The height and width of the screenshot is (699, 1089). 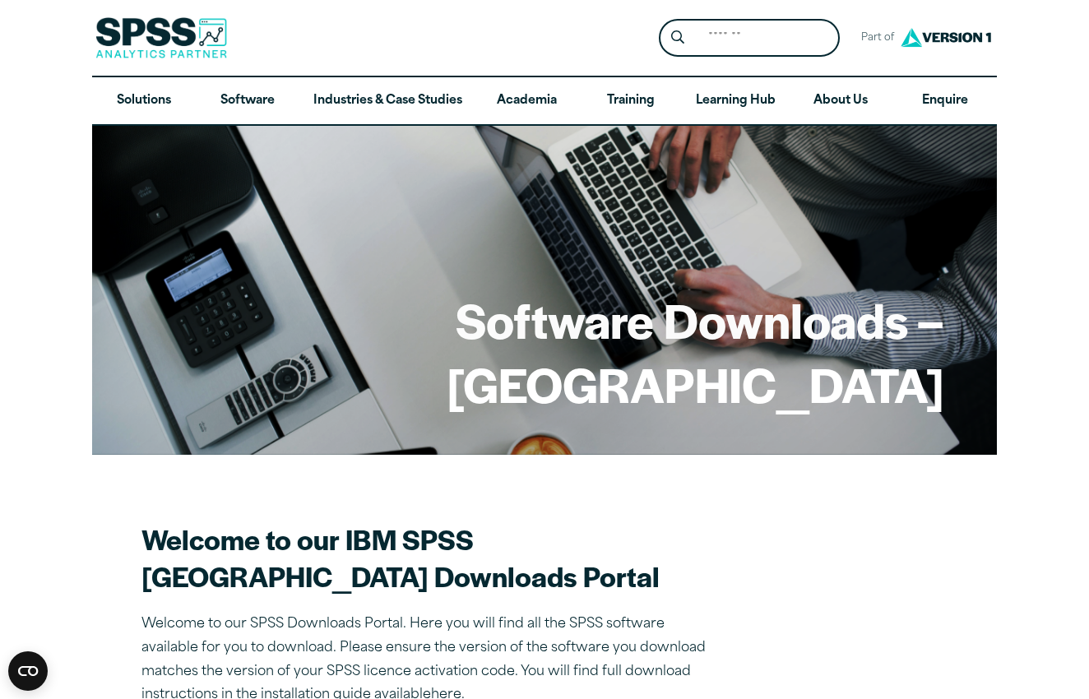 I want to click on img: SPSS Analytics Partner, so click(x=161, y=38).